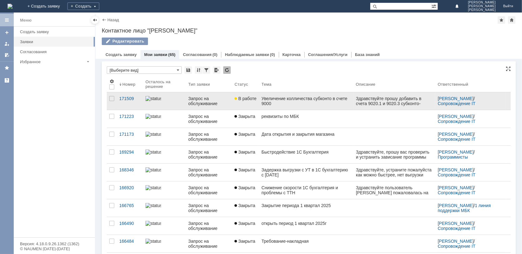  Describe the element at coordinates (164, 172) in the screenshot. I see `a: statusbar-25 (1).png` at that location.